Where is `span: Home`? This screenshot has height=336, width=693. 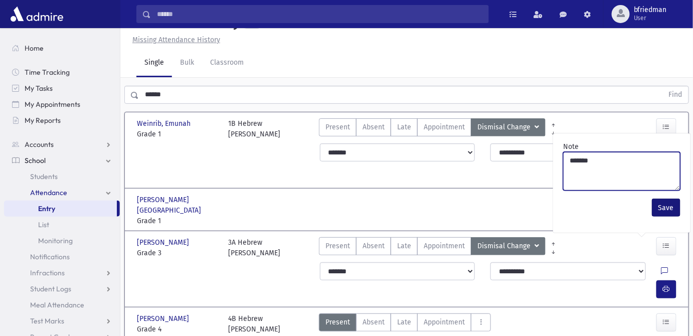 span: Home is located at coordinates (34, 48).